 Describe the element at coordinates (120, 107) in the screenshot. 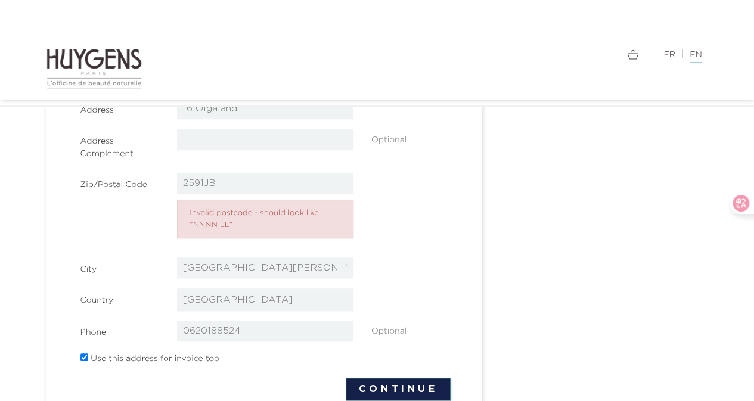

I see `label: Address` at that location.